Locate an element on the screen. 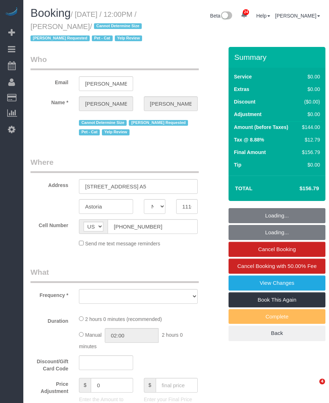 This screenshot has width=329, height=403. legend: Where is located at coordinates (114, 165).